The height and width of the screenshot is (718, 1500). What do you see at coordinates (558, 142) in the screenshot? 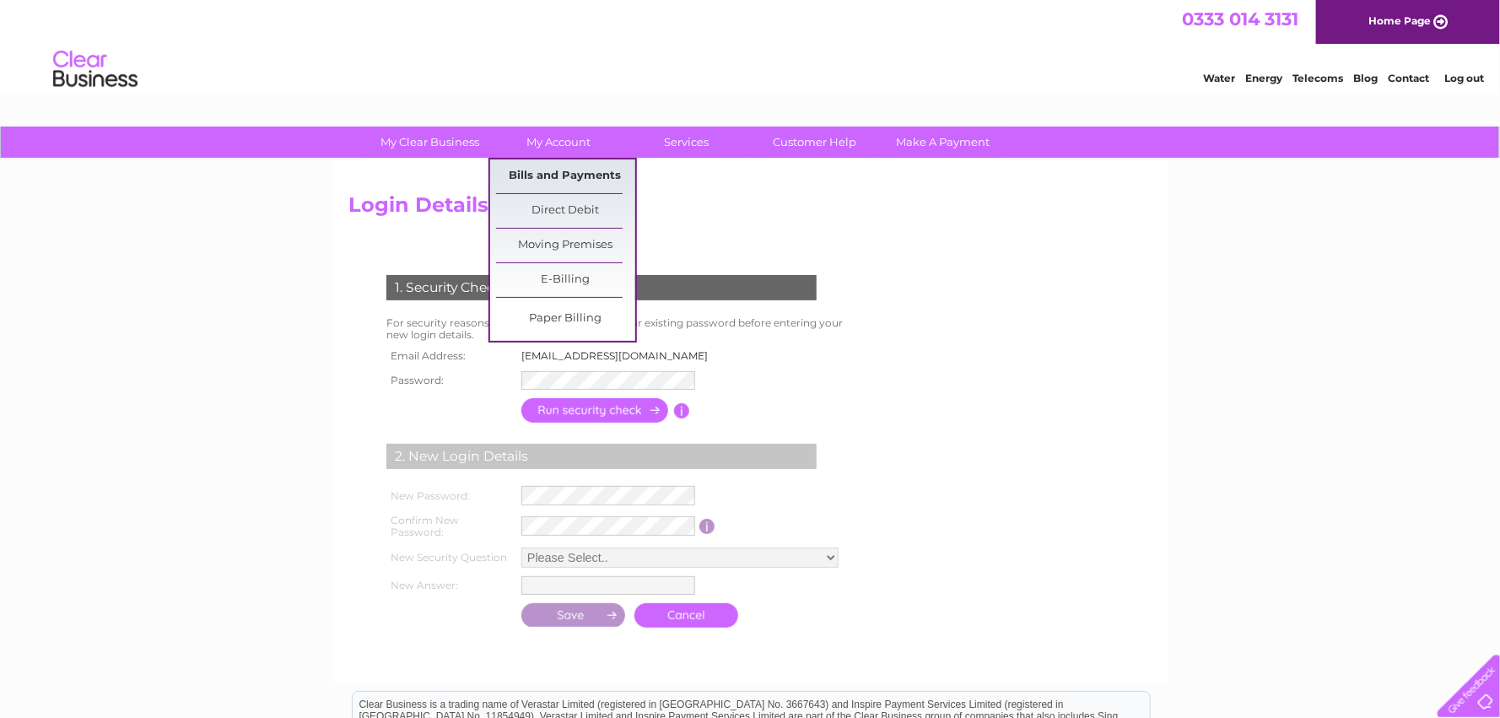
I see `a: My Account` at bounding box center [558, 142].